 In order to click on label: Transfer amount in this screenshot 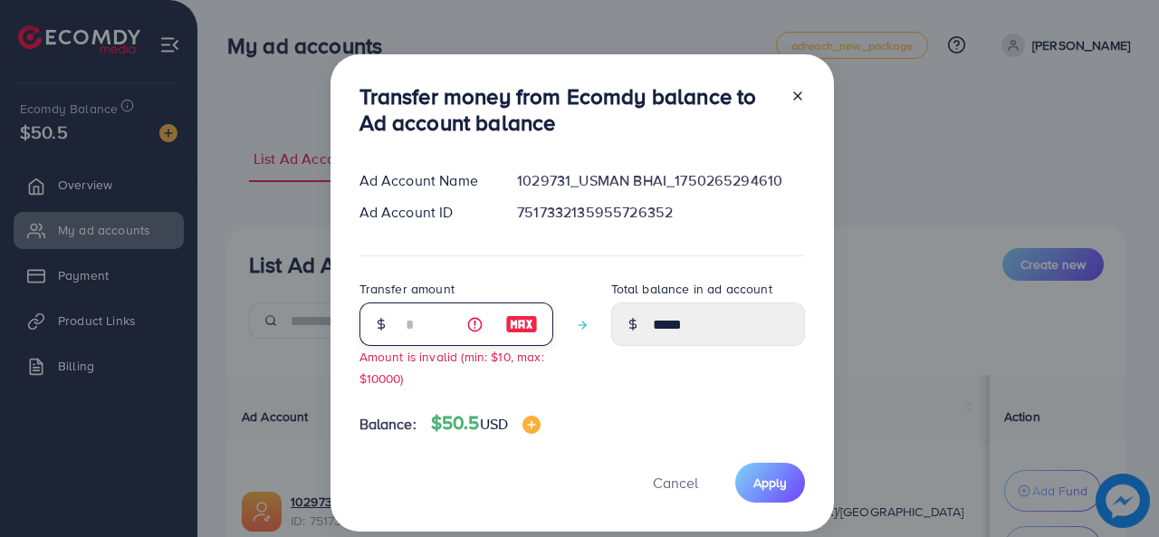, I will do `click(407, 289)`.